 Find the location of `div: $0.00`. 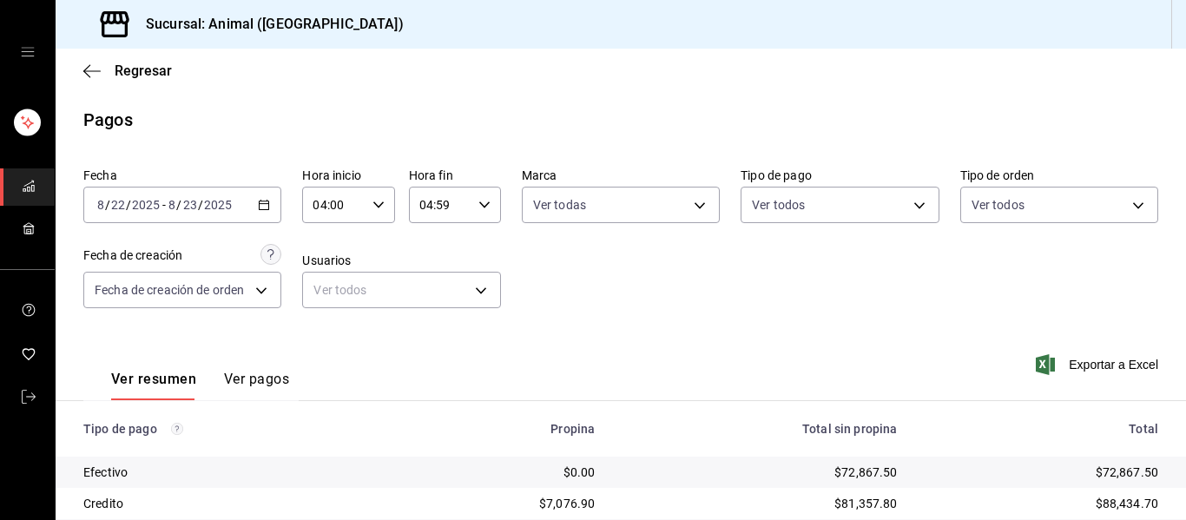

div: $0.00 is located at coordinates (505, 472).